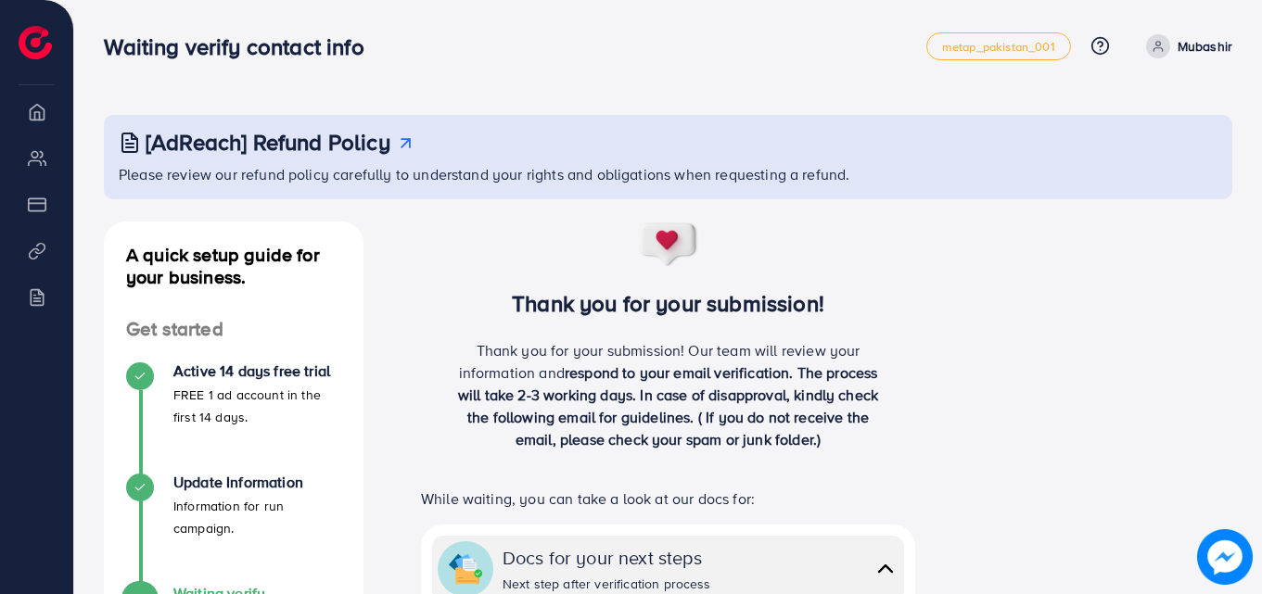  I want to click on h4: Active 14 days free trial, so click(257, 371).